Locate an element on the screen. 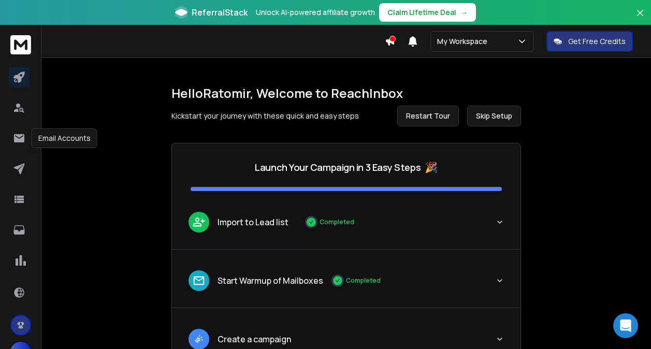  p: Start Warmup of Mailboxes is located at coordinates (270, 281).